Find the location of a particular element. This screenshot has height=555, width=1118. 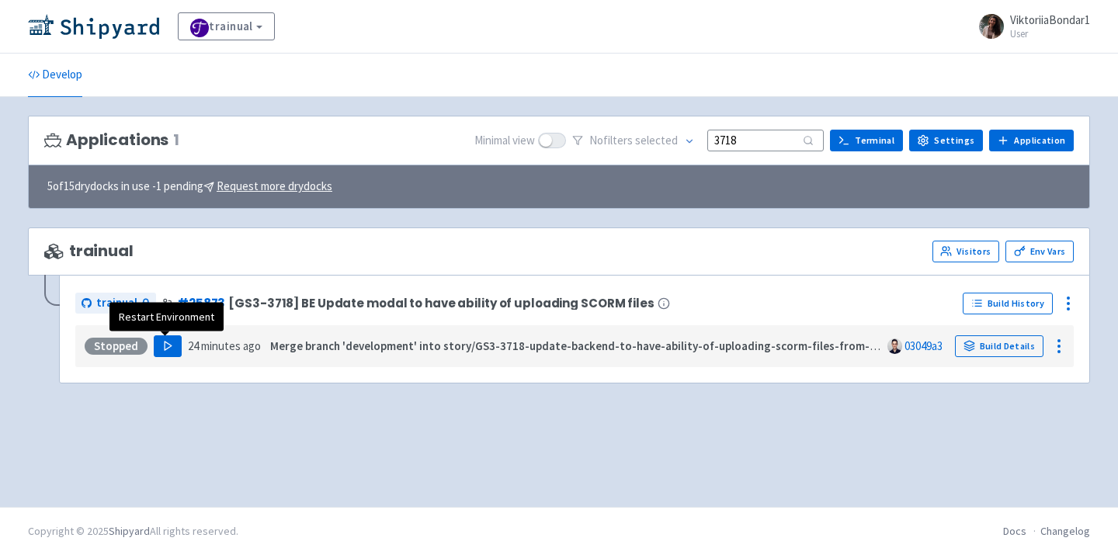

a: Shipyard is located at coordinates (129, 531).